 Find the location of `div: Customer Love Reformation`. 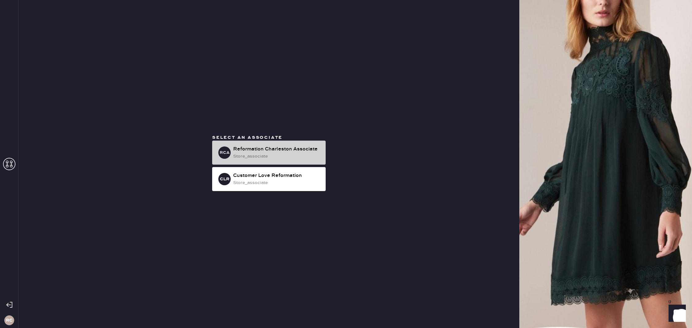

div: Customer Love Reformation is located at coordinates (277, 176).